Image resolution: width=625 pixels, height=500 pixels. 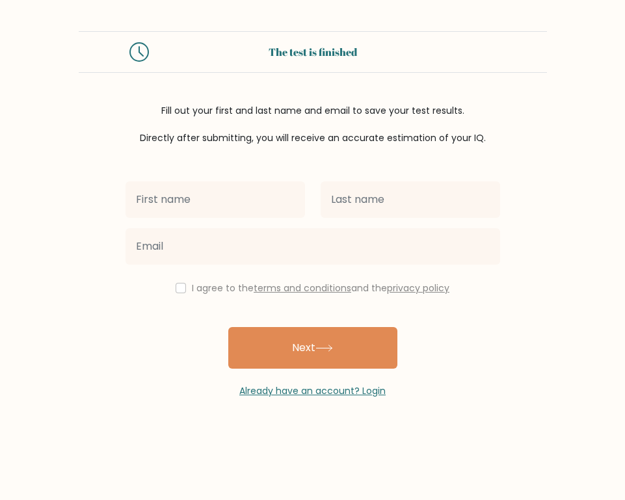 What do you see at coordinates (312, 391) in the screenshot?
I see `a: Already have an account? Login` at bounding box center [312, 391].